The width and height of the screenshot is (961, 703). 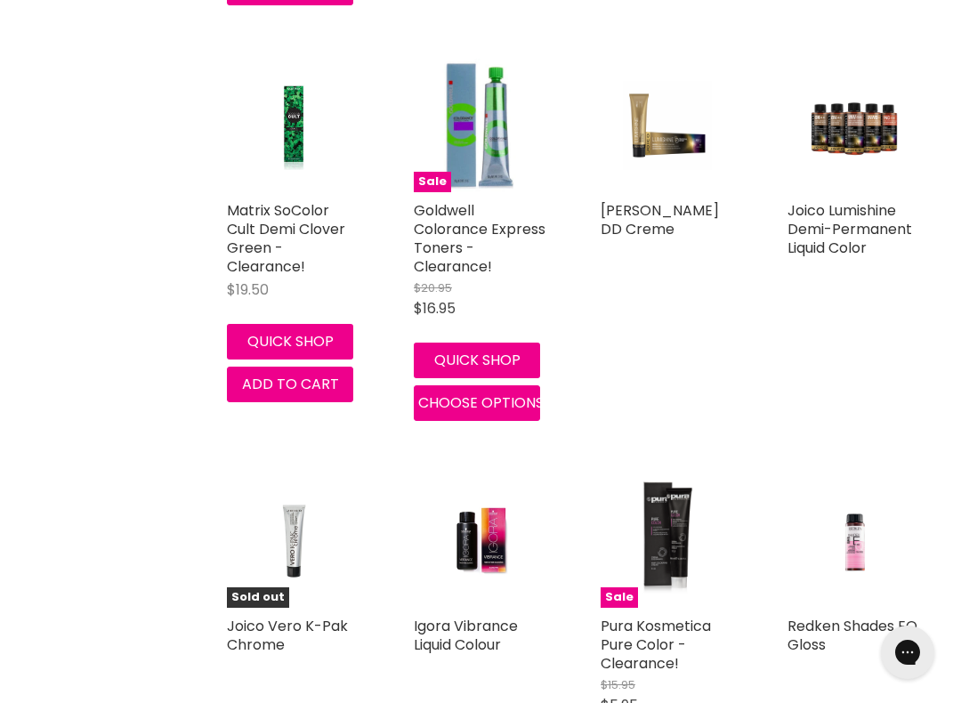 I want to click on img: Joico Lumishine Demi-Permanent Liquid Color, so click(x=854, y=125).